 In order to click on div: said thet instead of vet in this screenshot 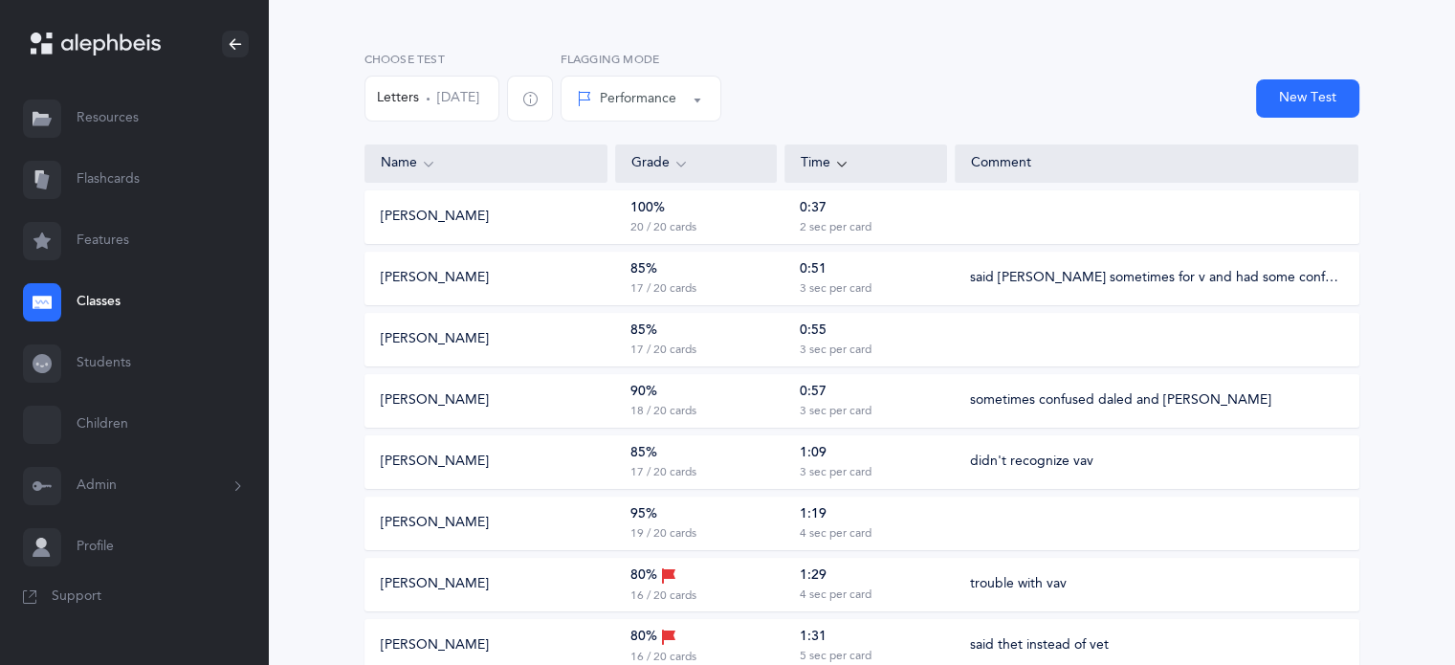, I will do `click(1039, 646)`.